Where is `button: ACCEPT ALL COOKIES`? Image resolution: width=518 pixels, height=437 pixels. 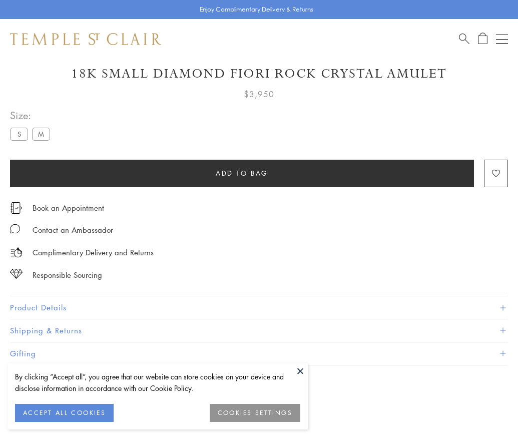
button: ACCEPT ALL COOKIES is located at coordinates (64, 413).